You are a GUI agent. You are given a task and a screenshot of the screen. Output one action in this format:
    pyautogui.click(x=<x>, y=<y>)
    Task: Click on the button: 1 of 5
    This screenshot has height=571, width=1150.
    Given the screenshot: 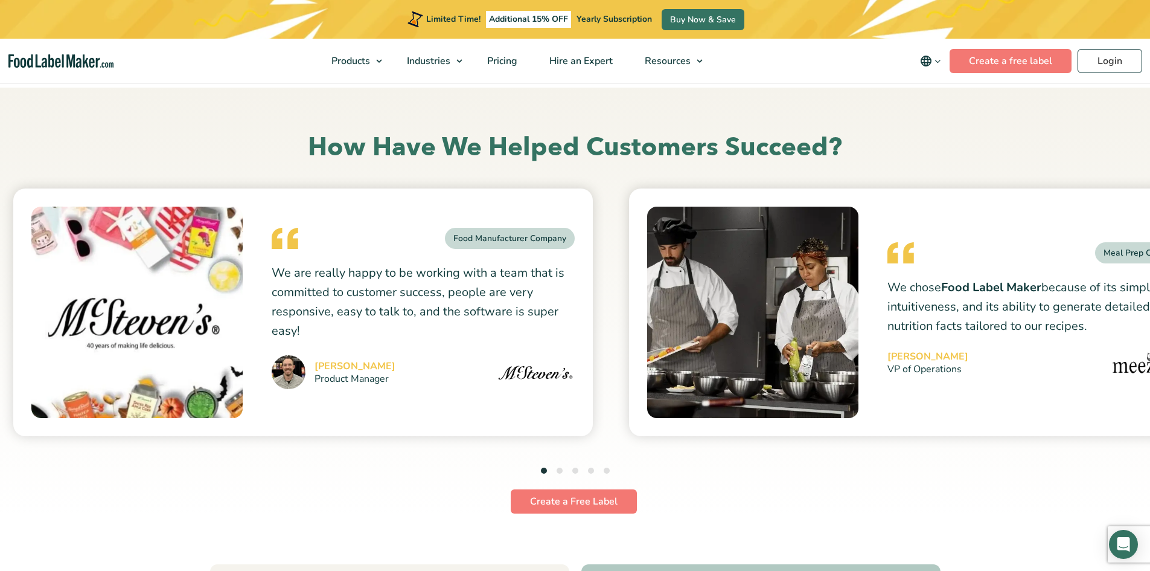 What is the action you would take?
    pyautogui.click(x=544, y=470)
    